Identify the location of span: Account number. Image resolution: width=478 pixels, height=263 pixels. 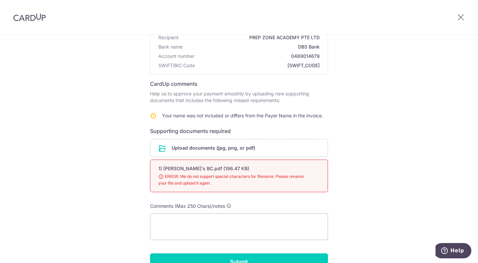
(176, 56).